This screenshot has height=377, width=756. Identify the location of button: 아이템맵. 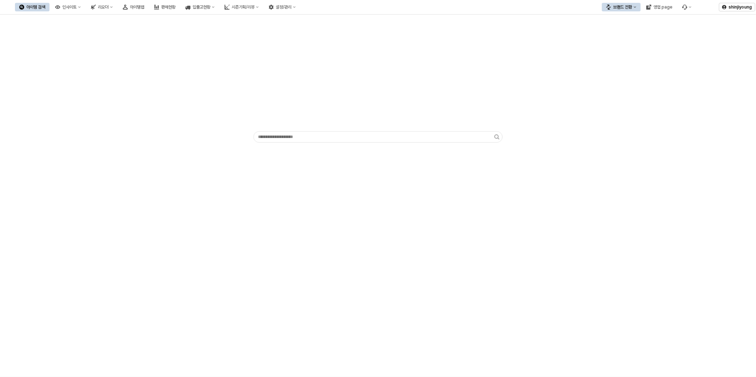
(134, 7).